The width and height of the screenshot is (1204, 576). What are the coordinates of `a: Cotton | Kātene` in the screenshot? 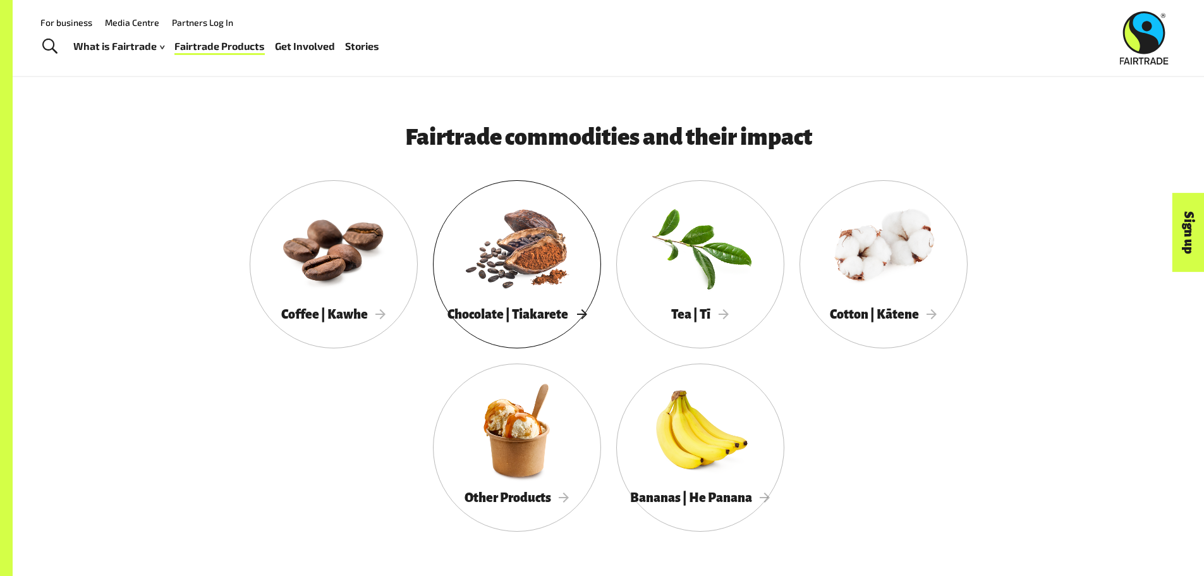 It's located at (883, 264).